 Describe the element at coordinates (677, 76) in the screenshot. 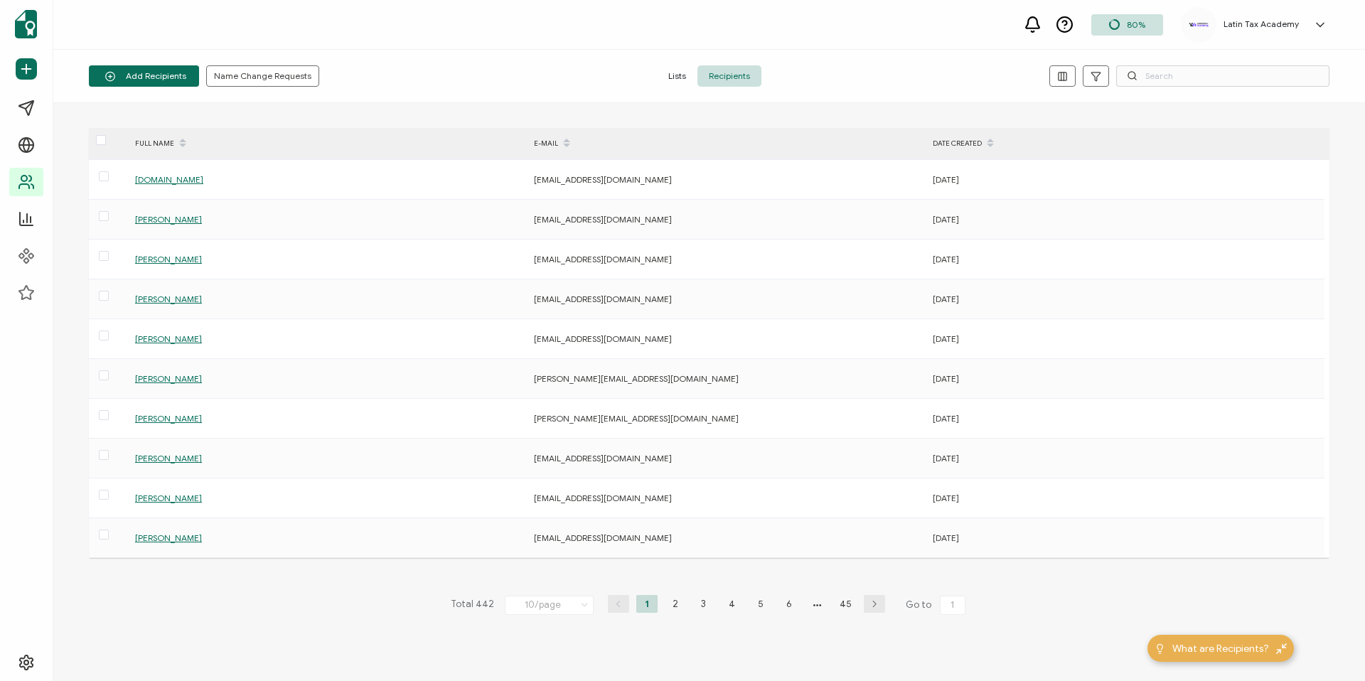

I see `span: Lists` at that location.